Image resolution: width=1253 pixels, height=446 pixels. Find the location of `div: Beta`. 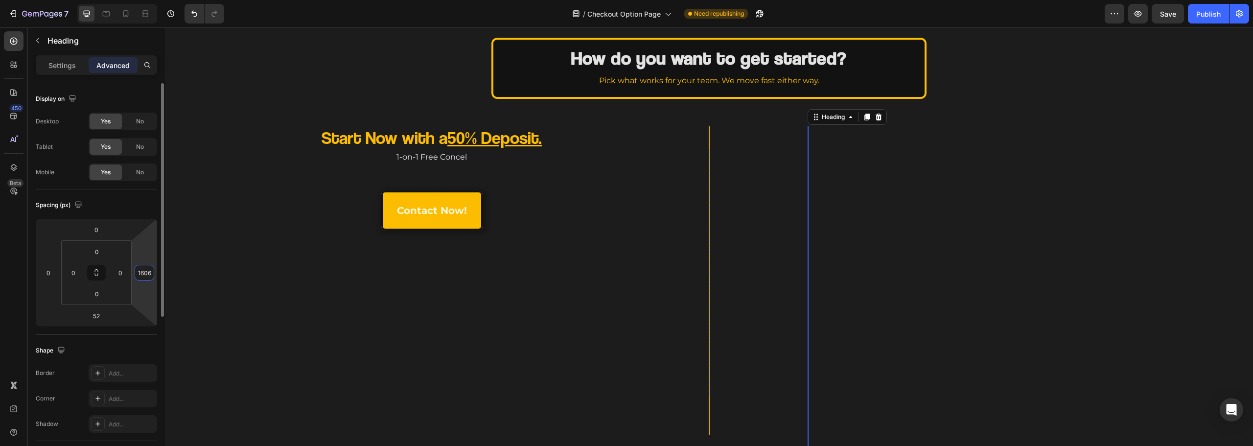

div: Beta is located at coordinates (15, 183).